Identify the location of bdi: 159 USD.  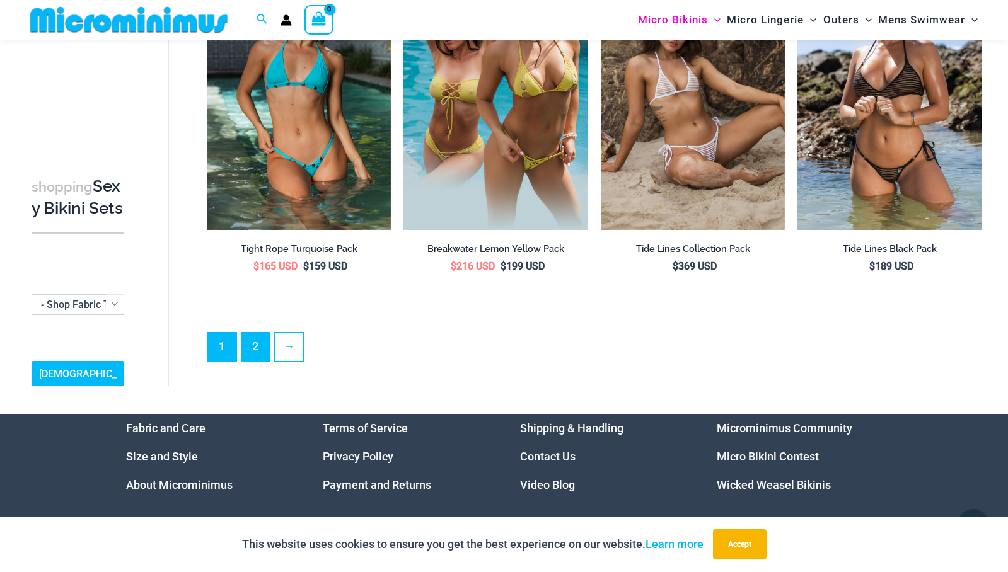
(325, 266).